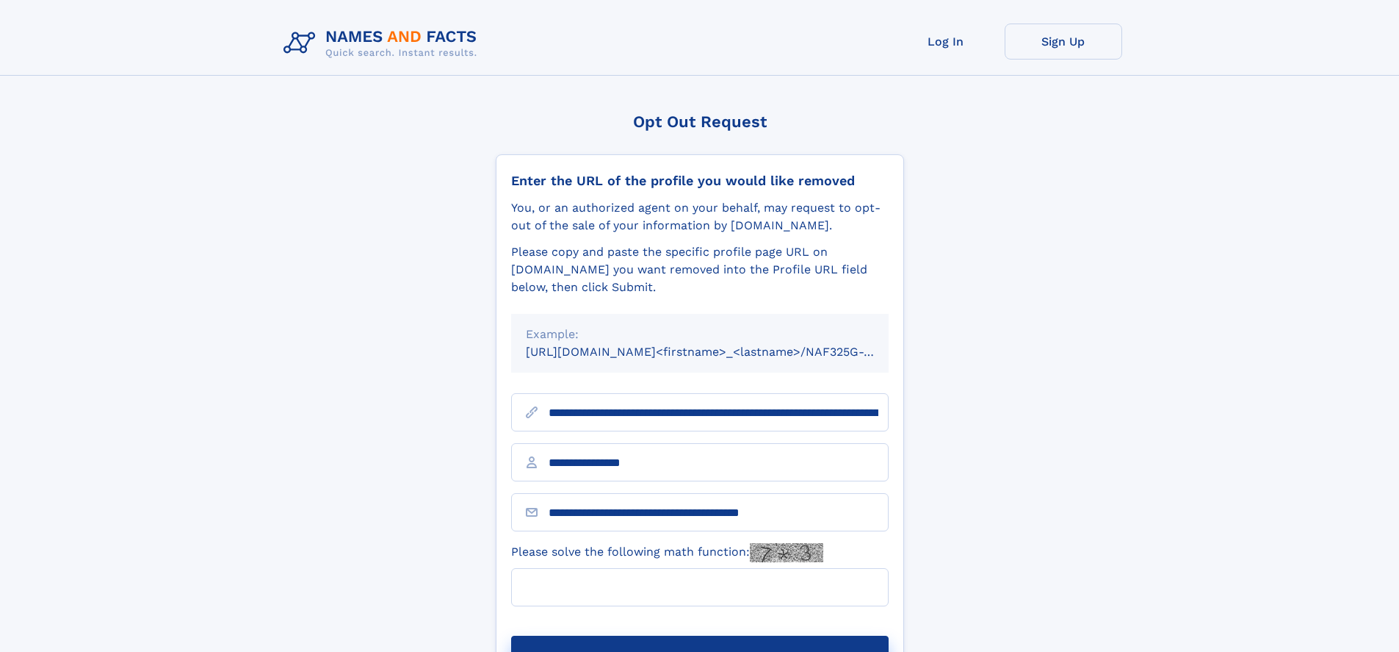  Describe the element at coordinates (383, 43) in the screenshot. I see `img: Logo Names and Facts` at that location.